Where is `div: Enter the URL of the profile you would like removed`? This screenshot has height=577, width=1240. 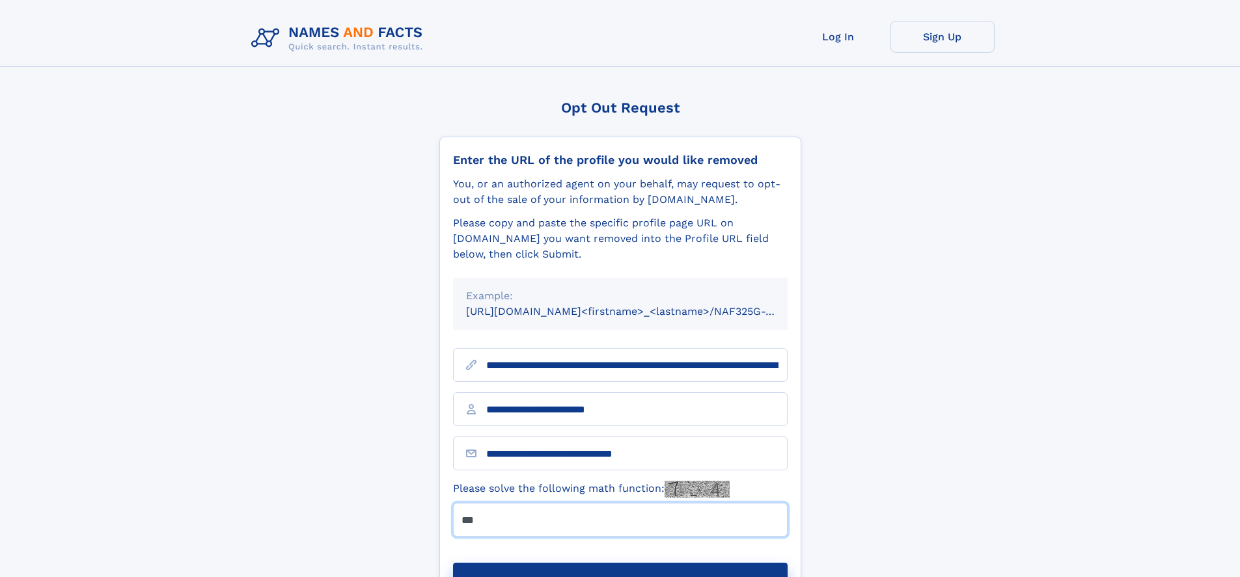
div: Enter the URL of the profile you would like removed is located at coordinates (620, 160).